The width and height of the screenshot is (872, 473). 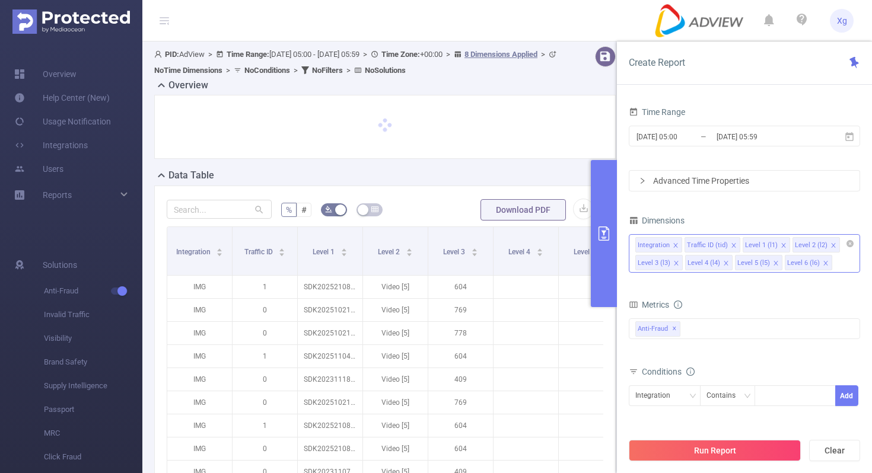 I want to click on div: icon: rightAdvanced Time Properties, so click(x=744, y=181).